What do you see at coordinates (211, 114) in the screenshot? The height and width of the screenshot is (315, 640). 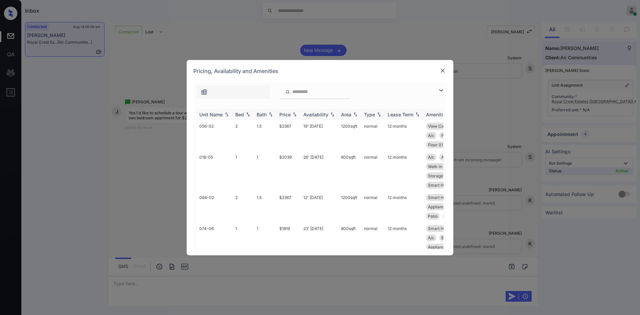 I see `div: Unit Name` at bounding box center [211, 114].